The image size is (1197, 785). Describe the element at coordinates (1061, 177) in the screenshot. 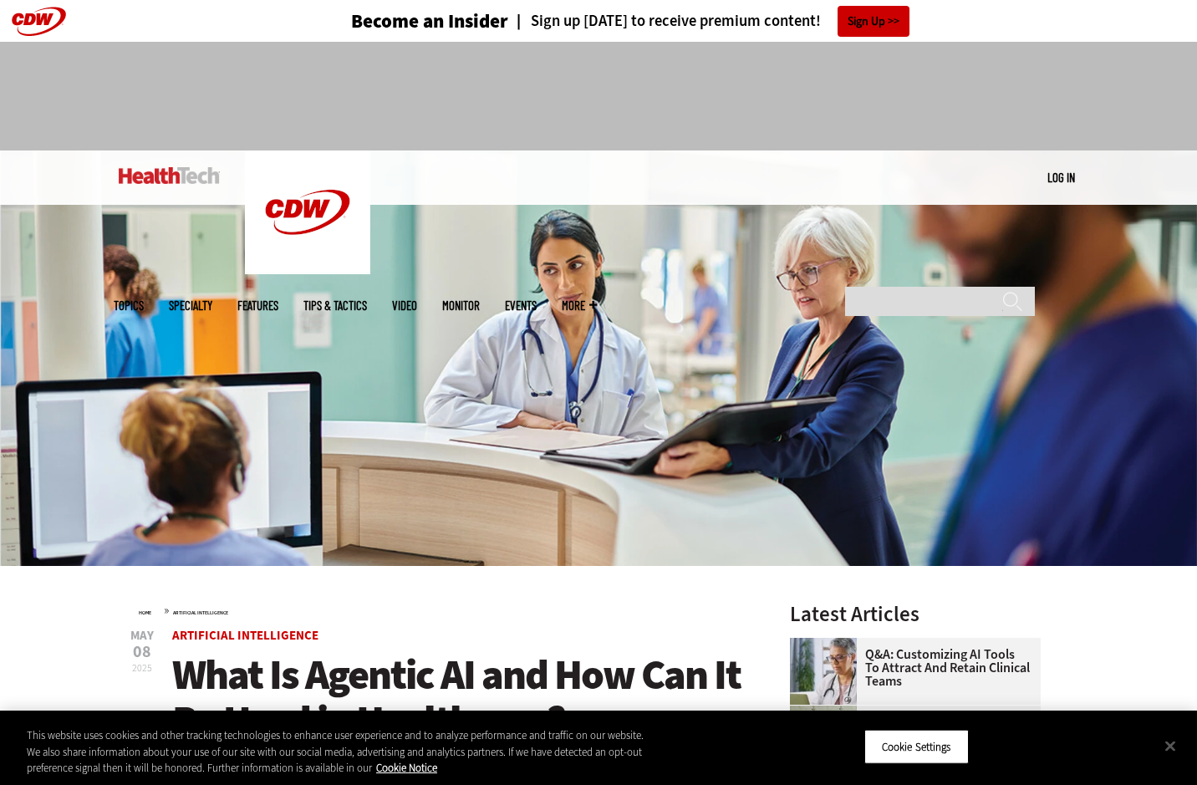

I see `div: User menu` at that location.